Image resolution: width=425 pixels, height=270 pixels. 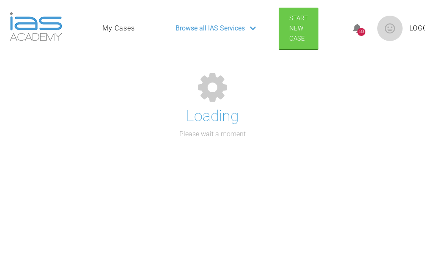 I want to click on img: logo-light.3e3ef733.png, so click(x=36, y=27).